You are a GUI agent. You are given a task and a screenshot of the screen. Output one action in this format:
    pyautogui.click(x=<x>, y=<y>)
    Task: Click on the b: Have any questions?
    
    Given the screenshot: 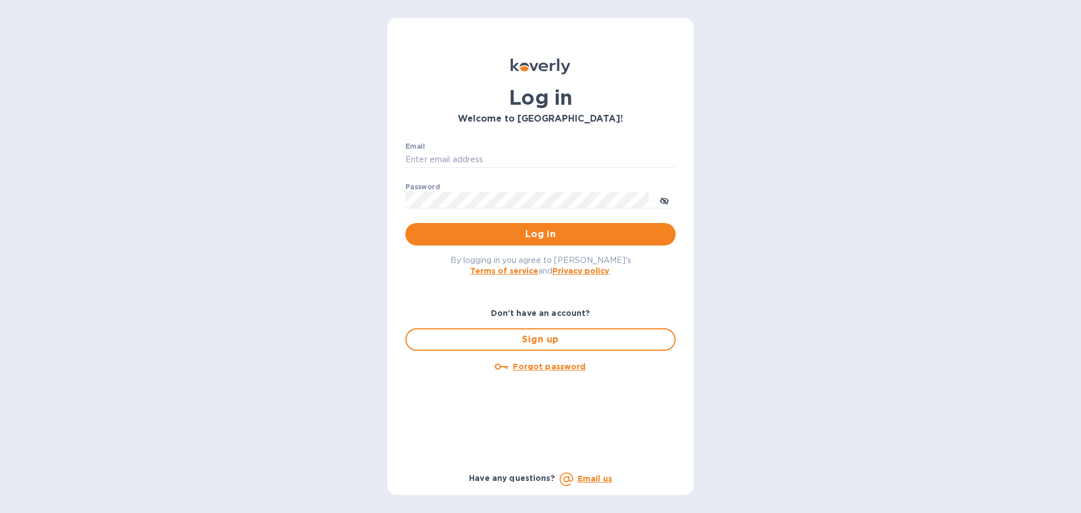 What is the action you would take?
    pyautogui.click(x=512, y=478)
    